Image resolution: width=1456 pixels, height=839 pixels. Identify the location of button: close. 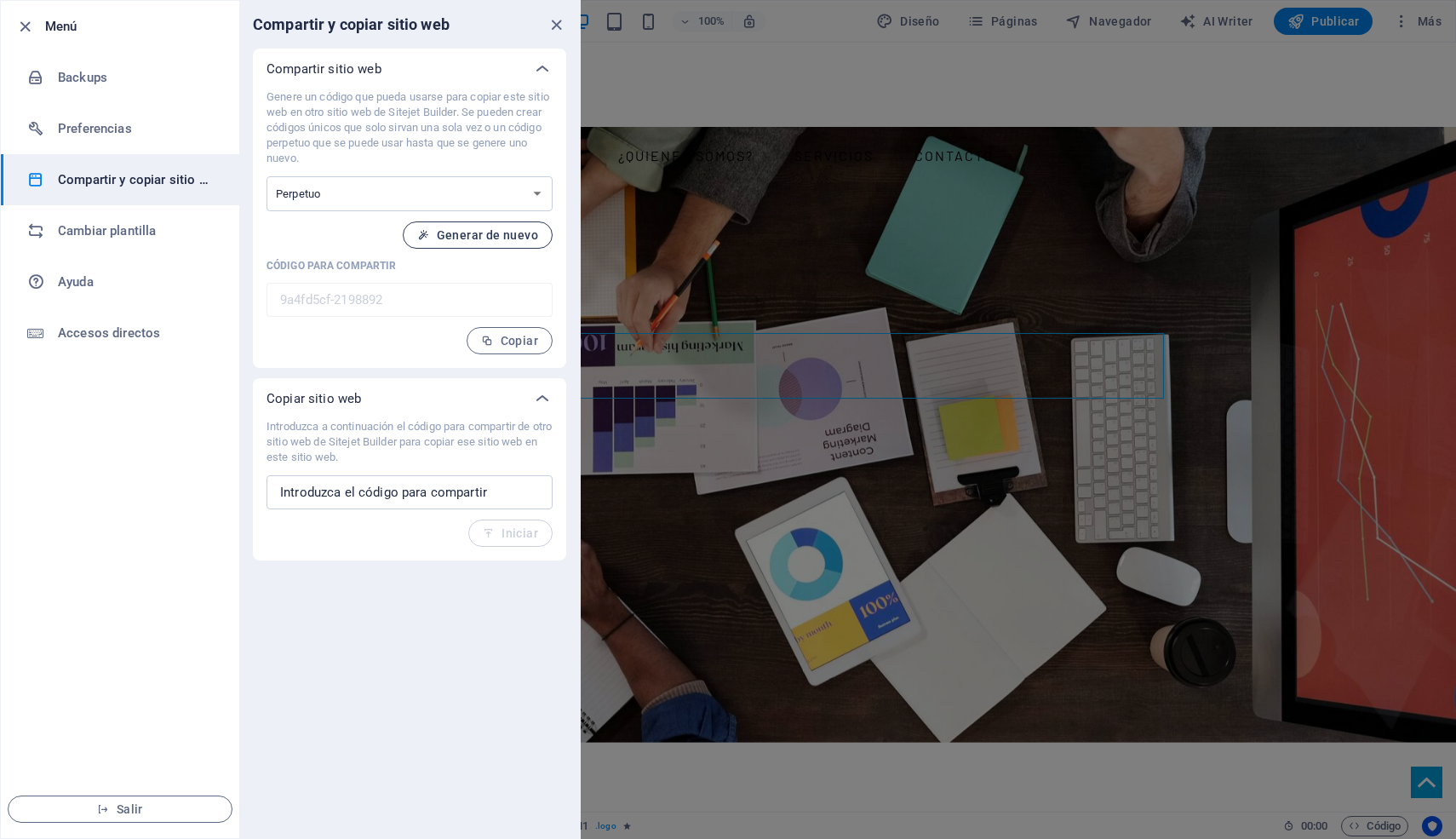
(556, 24).